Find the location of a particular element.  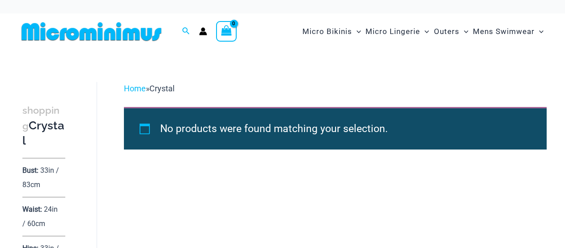

a: Micro BikinisMenu ToggleMenu Toggle is located at coordinates (331, 31).